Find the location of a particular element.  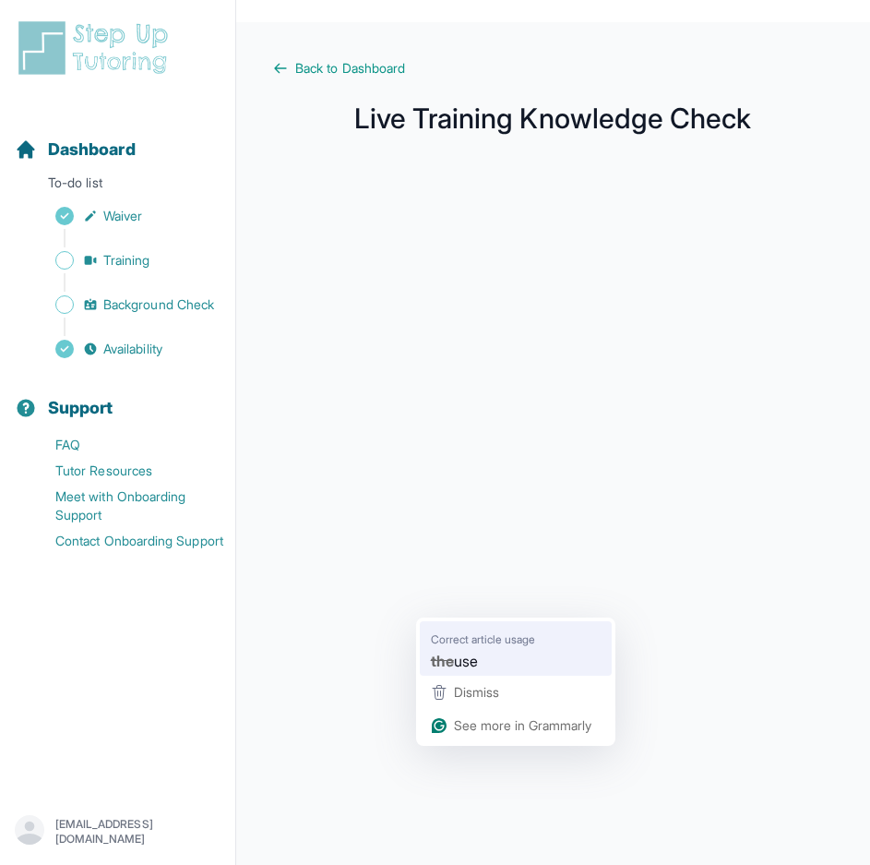

a: Back to Dashboard is located at coordinates (553, 68).